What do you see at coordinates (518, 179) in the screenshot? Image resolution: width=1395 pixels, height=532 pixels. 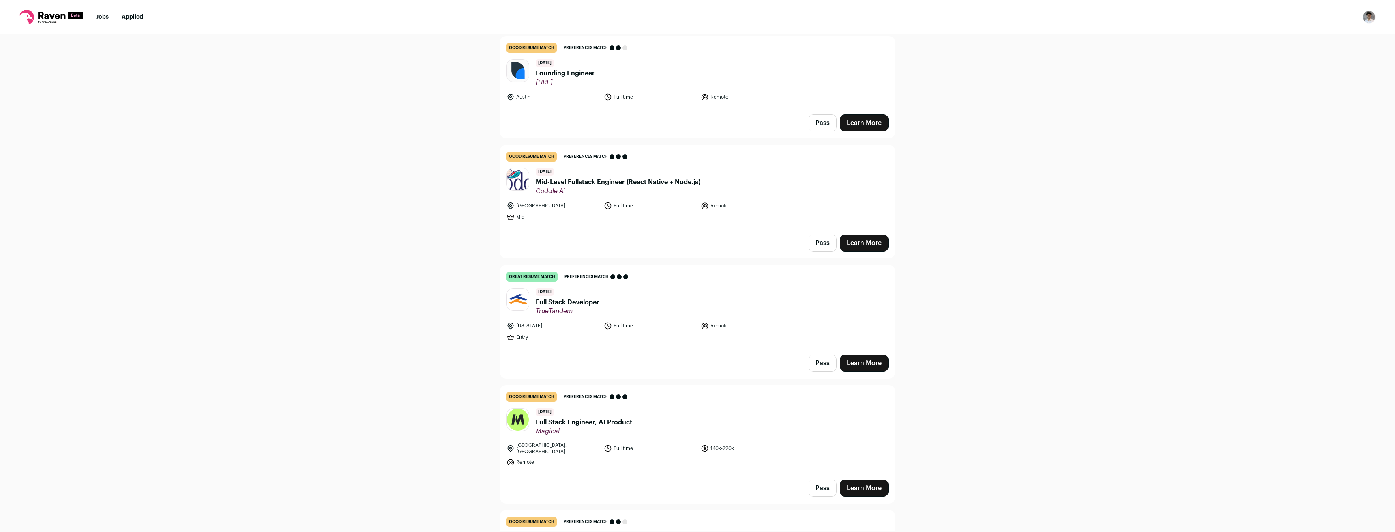 I see `img: 10637494-c075067cc00c04c569566752d570dd70-medium_jpg.jpg` at bounding box center [518, 179].